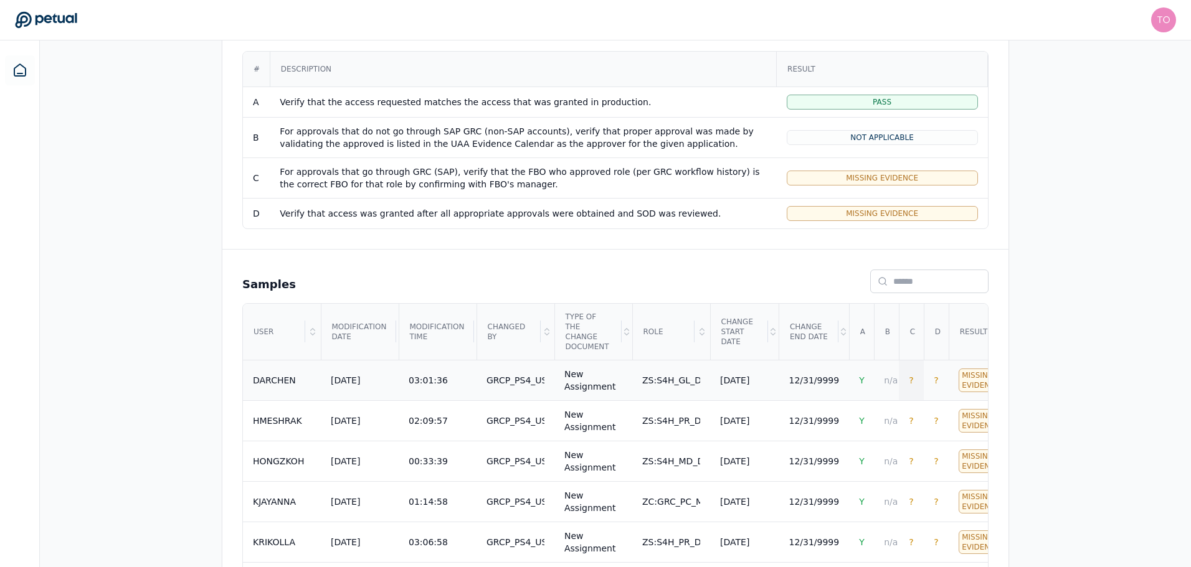 The height and width of the screenshot is (567, 1191). What do you see at coordinates (664, 332) in the screenshot?
I see `div: Role` at bounding box center [664, 332].